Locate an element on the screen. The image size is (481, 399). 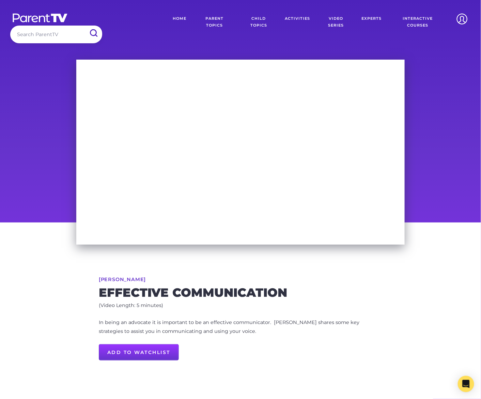
img: parenttv-logo-white.4c85aaf.svg is located at coordinates (40, 18).